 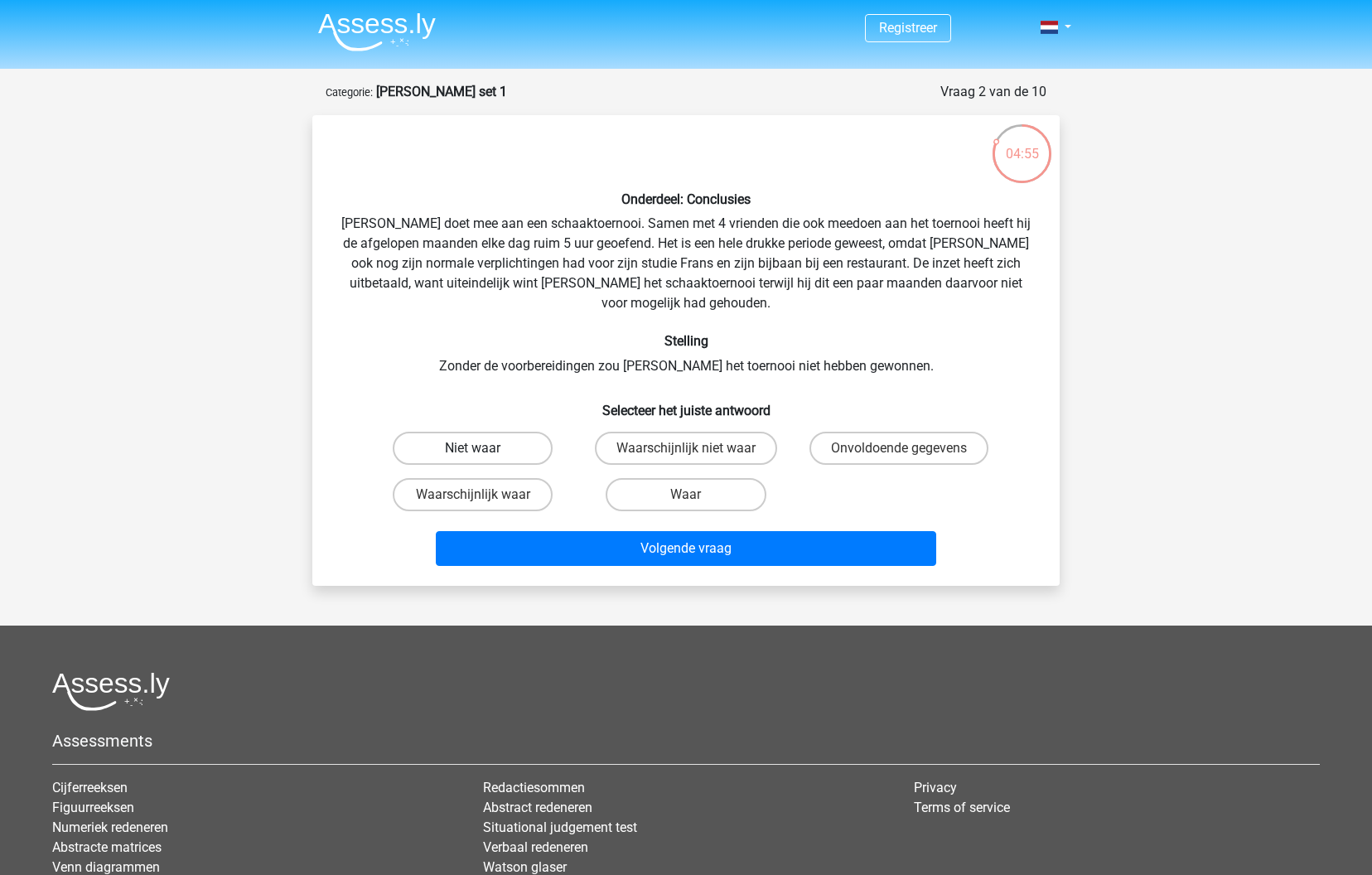 What do you see at coordinates (686, 404) in the screenshot?
I see `h6: Selecteer het juiste antwoord` at bounding box center [686, 404].